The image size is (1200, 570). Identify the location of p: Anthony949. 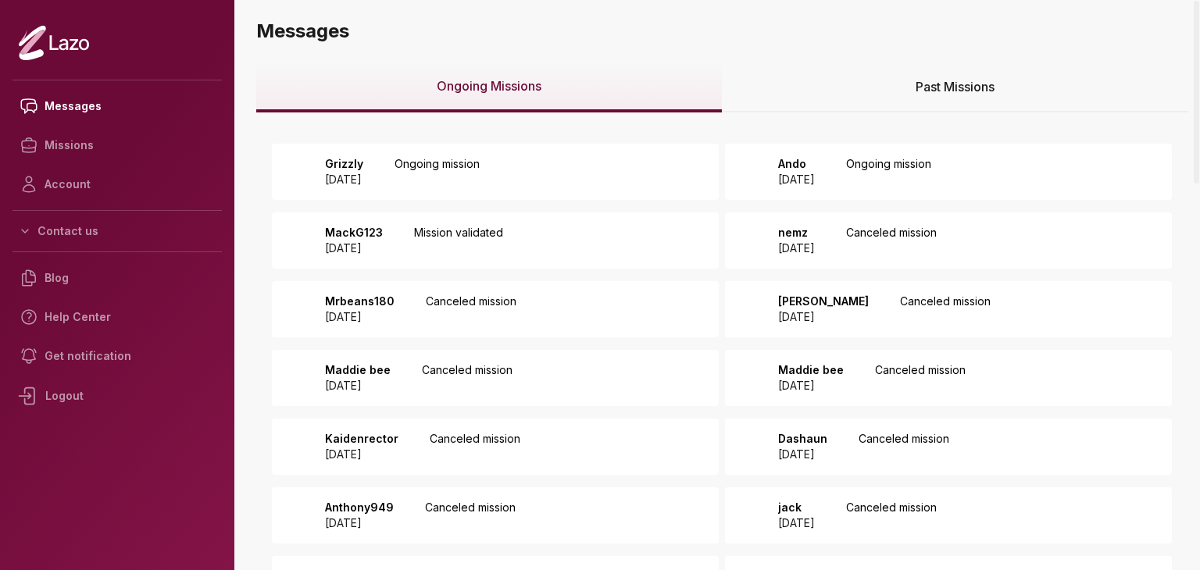
(359, 508).